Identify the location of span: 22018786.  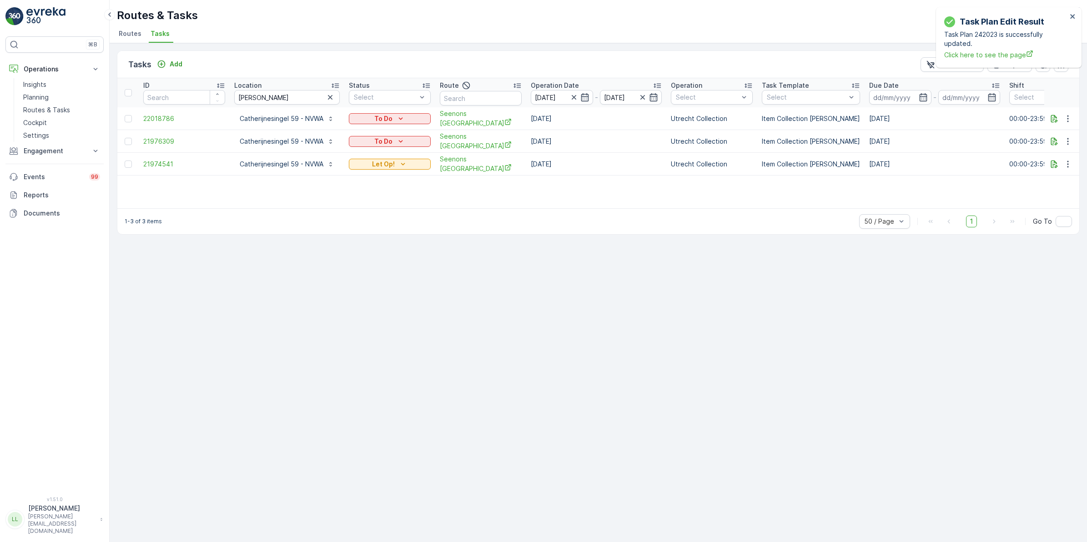
(184, 119).